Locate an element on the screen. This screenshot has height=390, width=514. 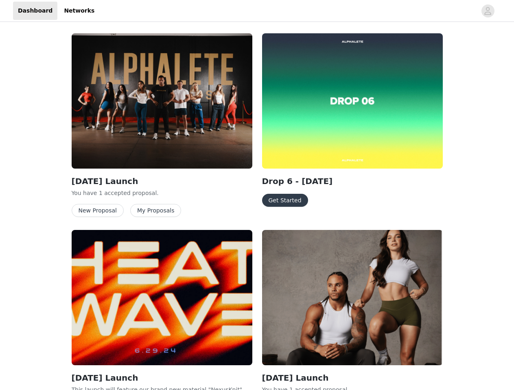
div: avatar is located at coordinates (487, 11).